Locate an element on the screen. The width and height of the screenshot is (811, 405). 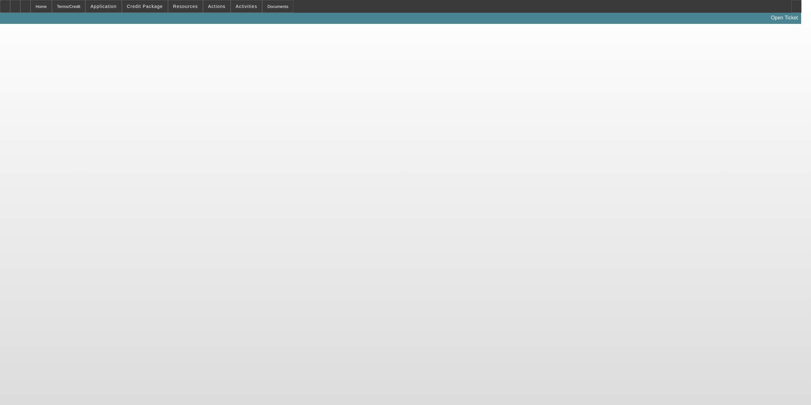
span: Activities is located at coordinates (247, 6).